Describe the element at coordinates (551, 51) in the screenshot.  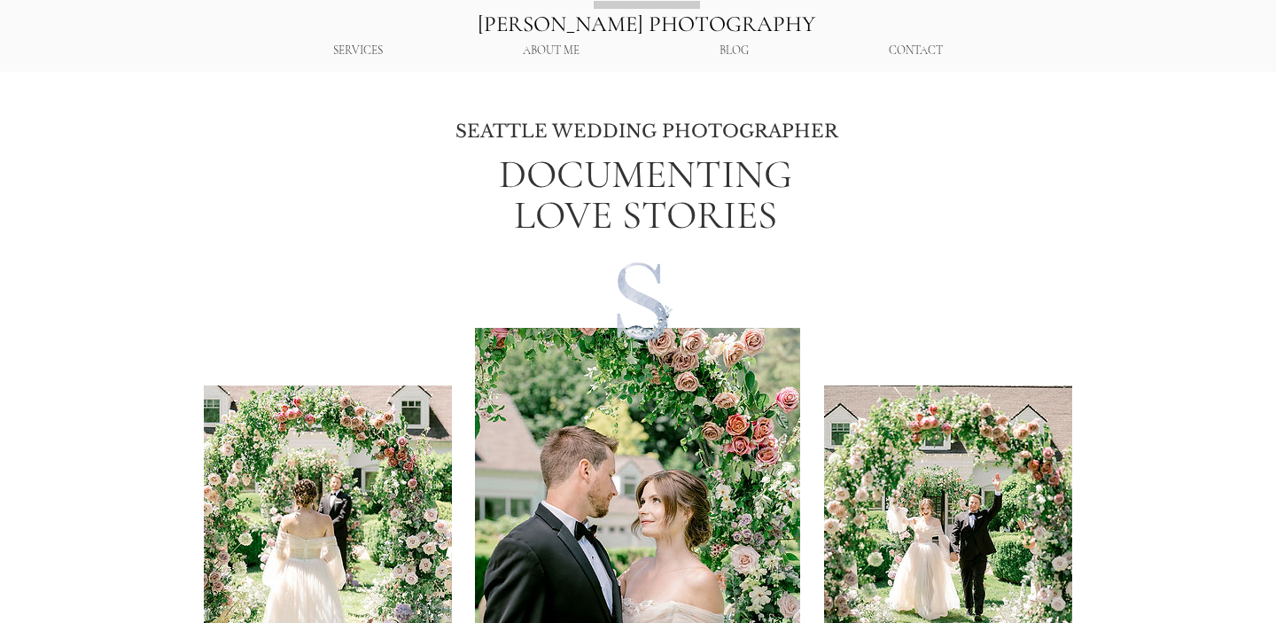
I see `p: ABOUT ME` at that location.